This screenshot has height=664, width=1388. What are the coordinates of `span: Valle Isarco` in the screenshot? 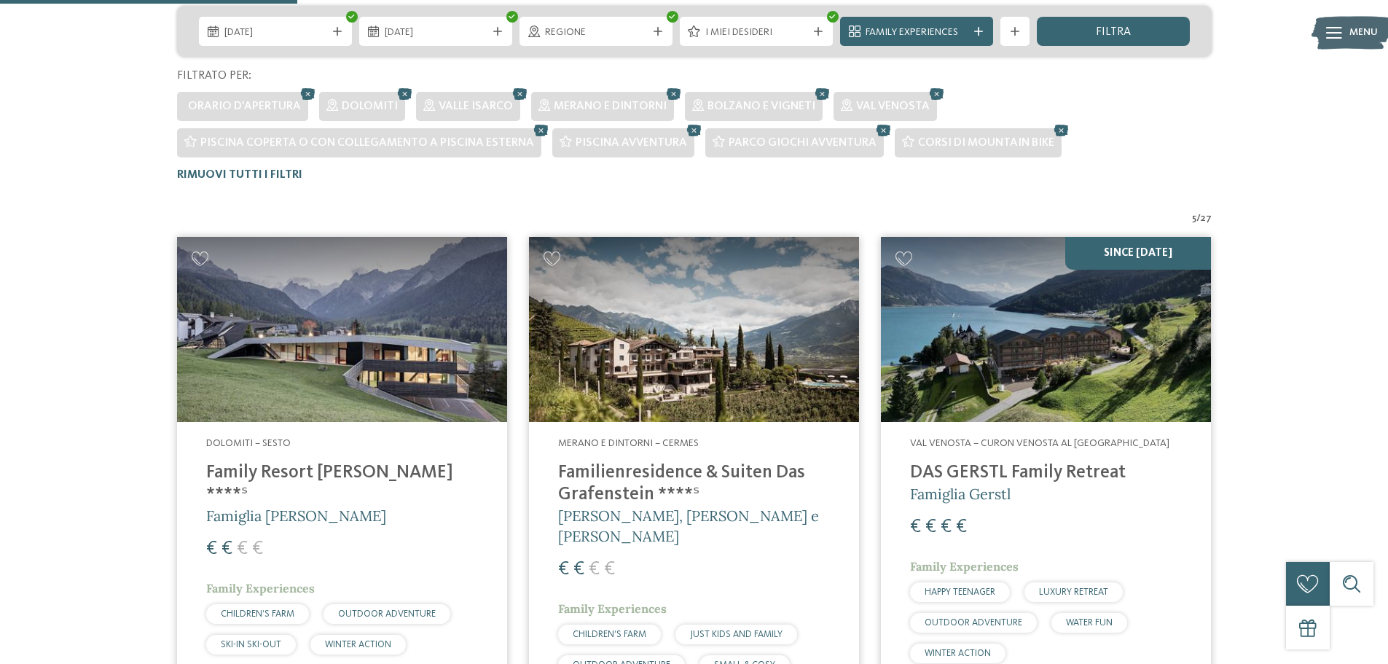 It's located at (476, 106).